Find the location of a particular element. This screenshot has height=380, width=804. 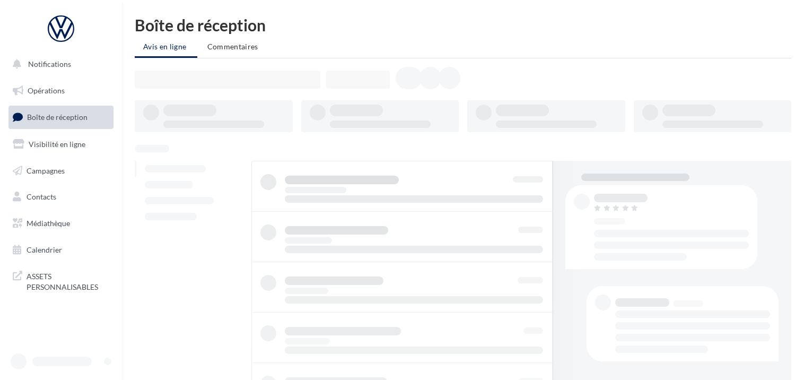

a: Opérations is located at coordinates (61, 91).